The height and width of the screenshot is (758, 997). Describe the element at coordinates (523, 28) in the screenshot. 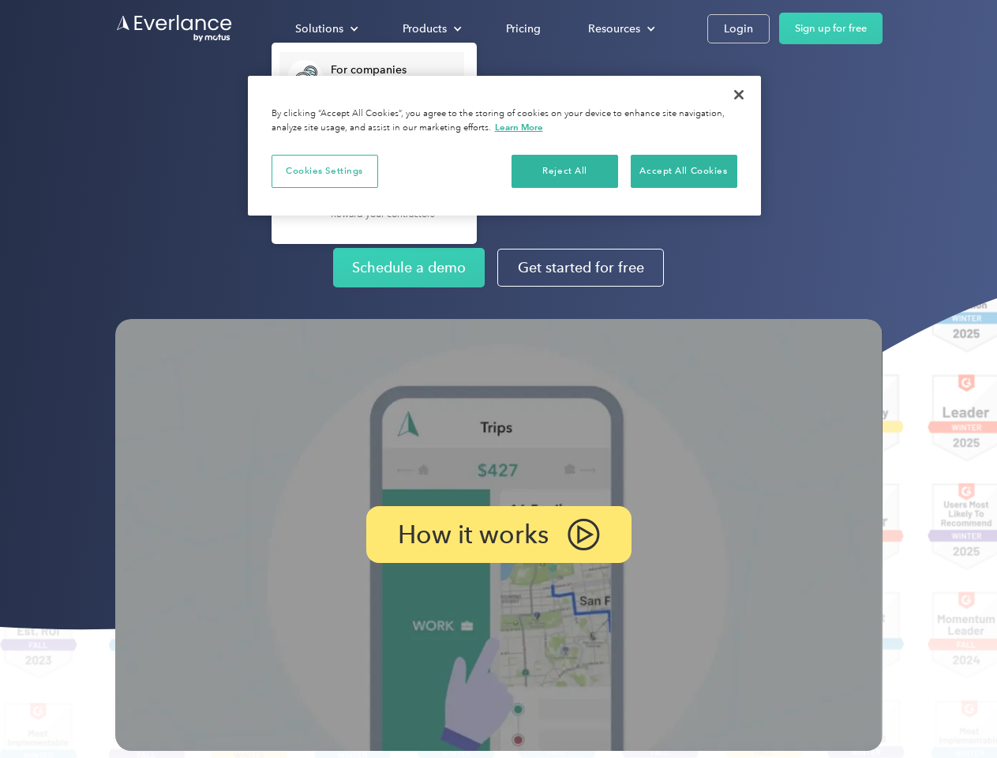

I see `a: Pricing` at that location.